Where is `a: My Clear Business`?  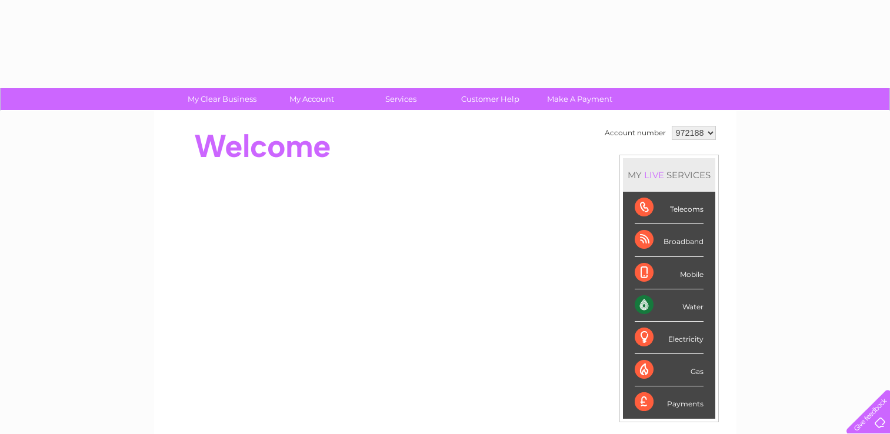 a: My Clear Business is located at coordinates (222, 99).